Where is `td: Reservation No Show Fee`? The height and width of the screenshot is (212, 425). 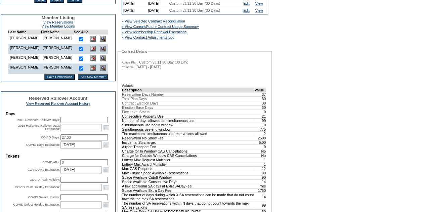 td: Reservation No Show Fee is located at coordinates (188, 138).